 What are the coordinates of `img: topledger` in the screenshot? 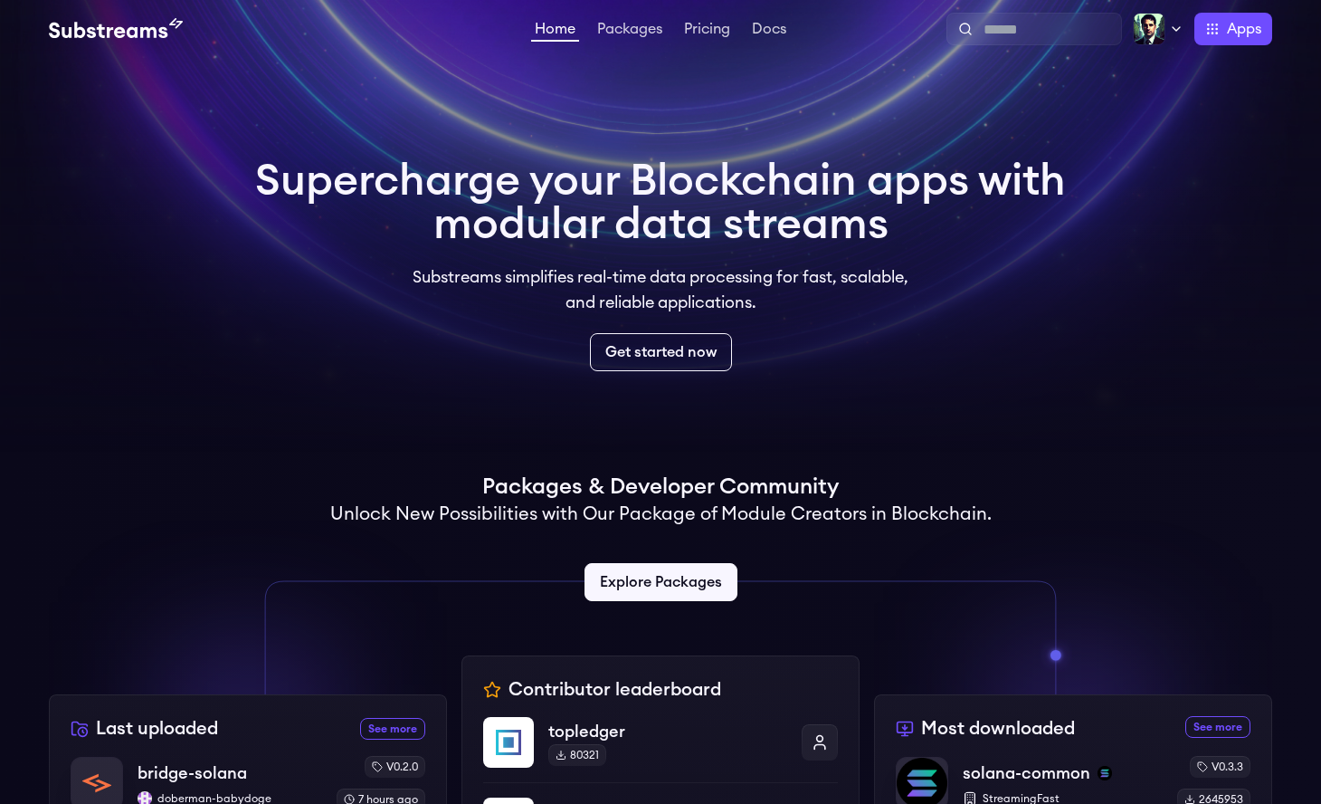 It's located at (509, 742).